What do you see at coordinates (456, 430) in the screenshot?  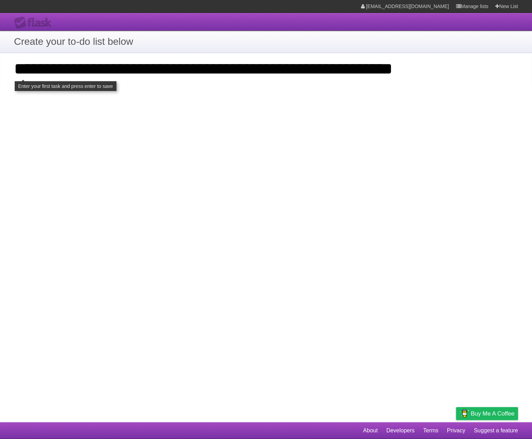 I see `a: Privacy` at bounding box center [456, 430].